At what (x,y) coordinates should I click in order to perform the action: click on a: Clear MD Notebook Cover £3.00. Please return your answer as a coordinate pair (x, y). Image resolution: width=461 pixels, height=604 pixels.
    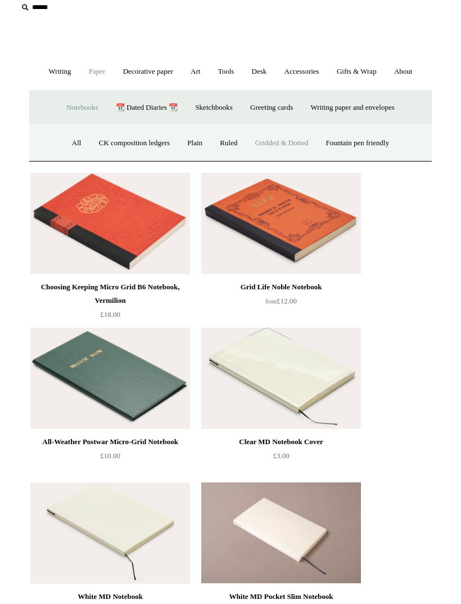
    Looking at the image, I should click on (281, 458).